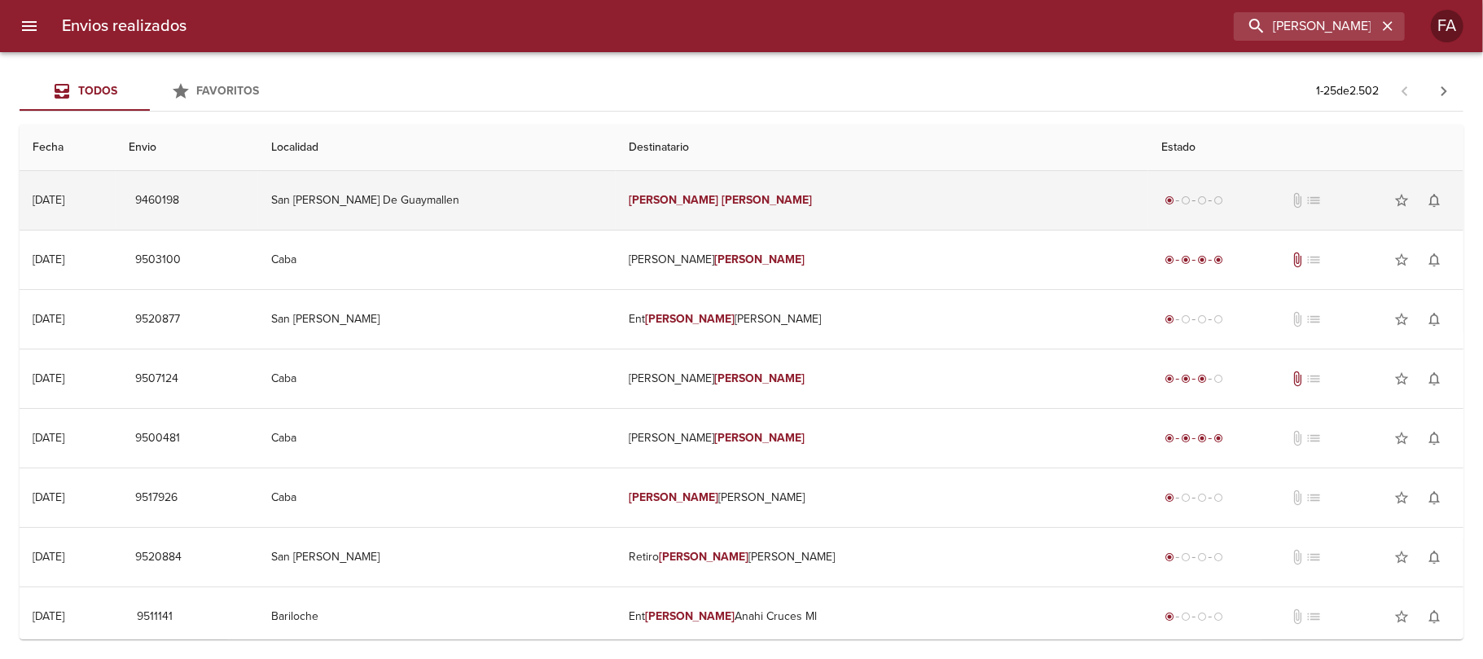 Image resolution: width=1483 pixels, height=659 pixels. I want to click on span: Pagina siguiente, so click(1444, 91).